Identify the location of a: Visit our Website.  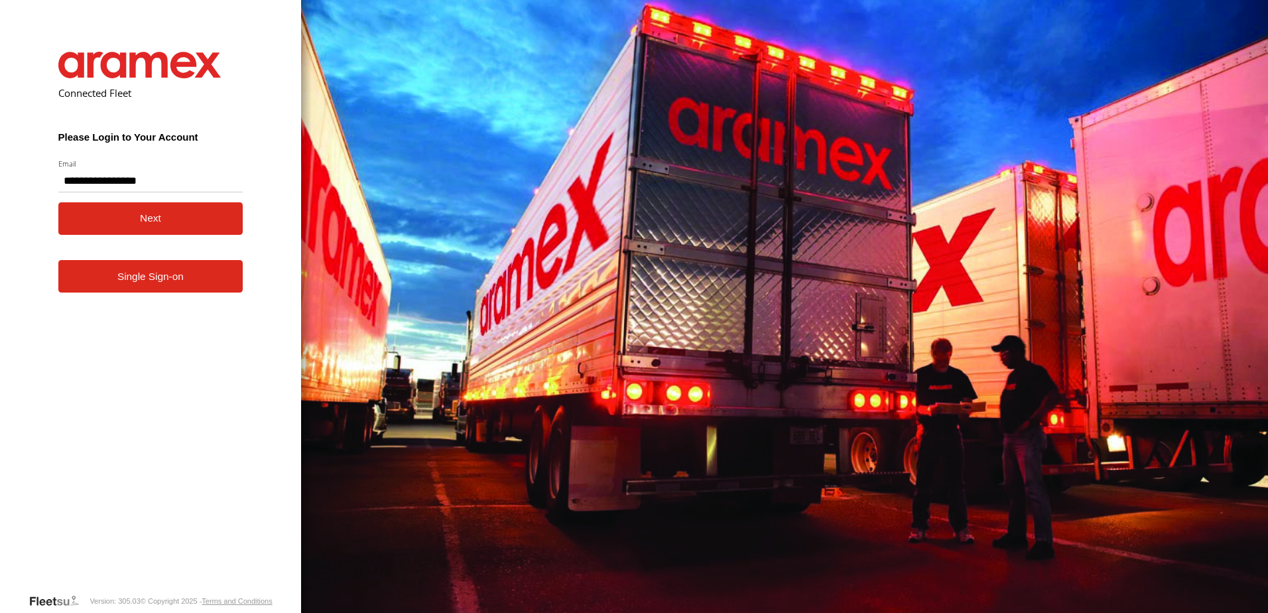
(59, 601).